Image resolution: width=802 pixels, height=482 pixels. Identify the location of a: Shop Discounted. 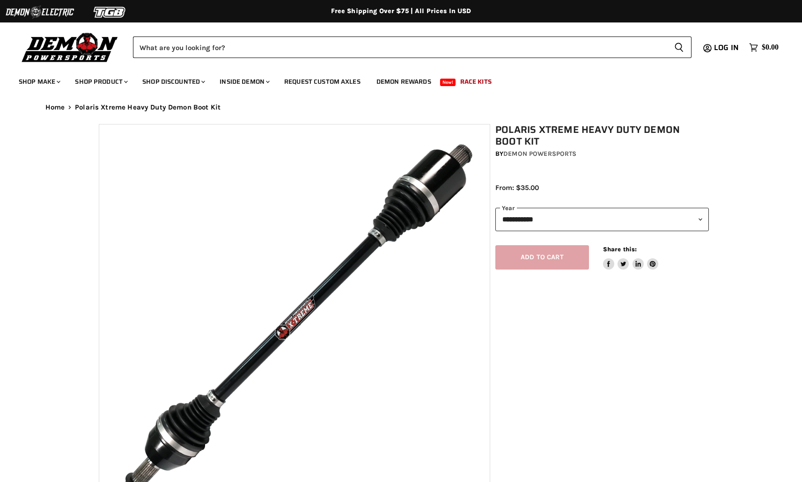
(173, 81).